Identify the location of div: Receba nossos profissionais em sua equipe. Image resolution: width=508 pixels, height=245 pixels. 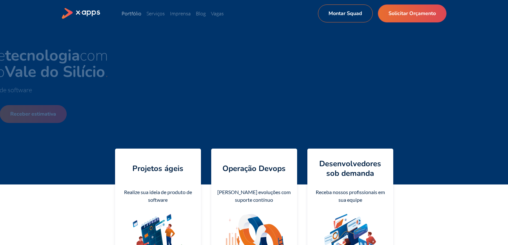
(351, 196).